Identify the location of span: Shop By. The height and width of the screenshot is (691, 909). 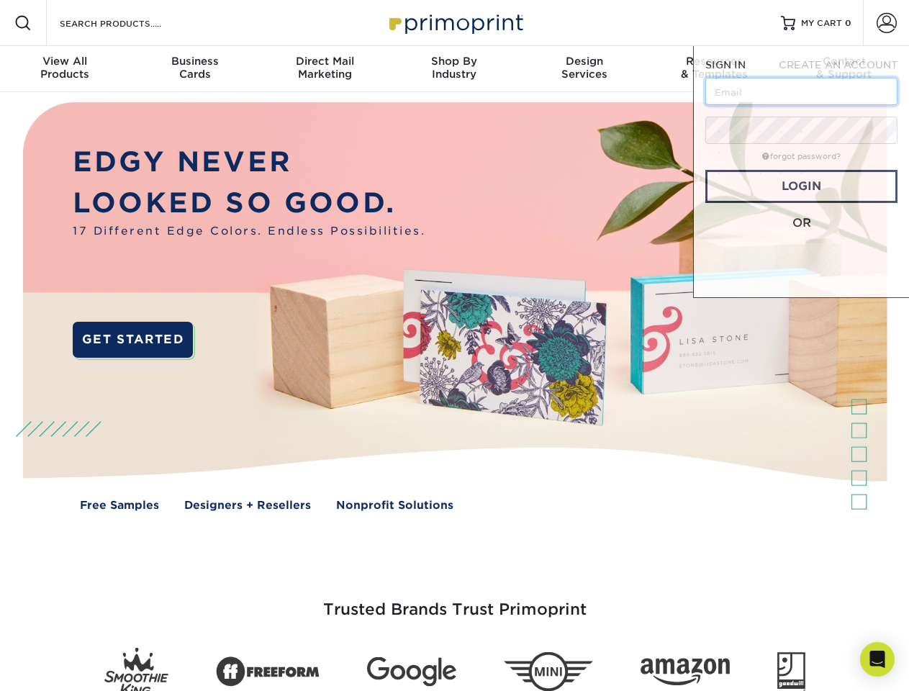
(454, 61).